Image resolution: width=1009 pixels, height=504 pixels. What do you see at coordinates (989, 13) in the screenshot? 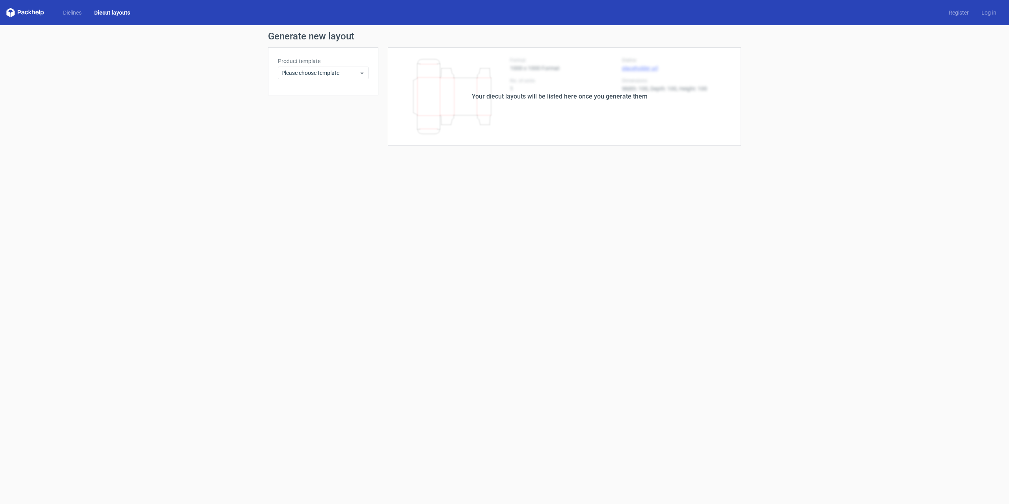
I see `a: Log in` at bounding box center [989, 13].